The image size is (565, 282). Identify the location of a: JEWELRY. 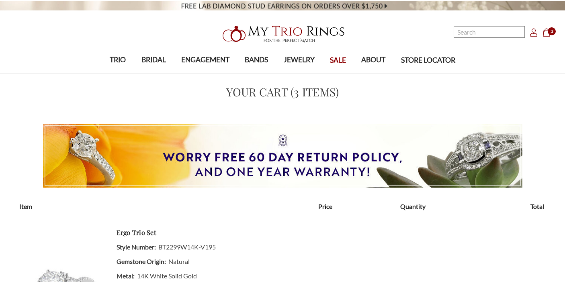
(299, 60).